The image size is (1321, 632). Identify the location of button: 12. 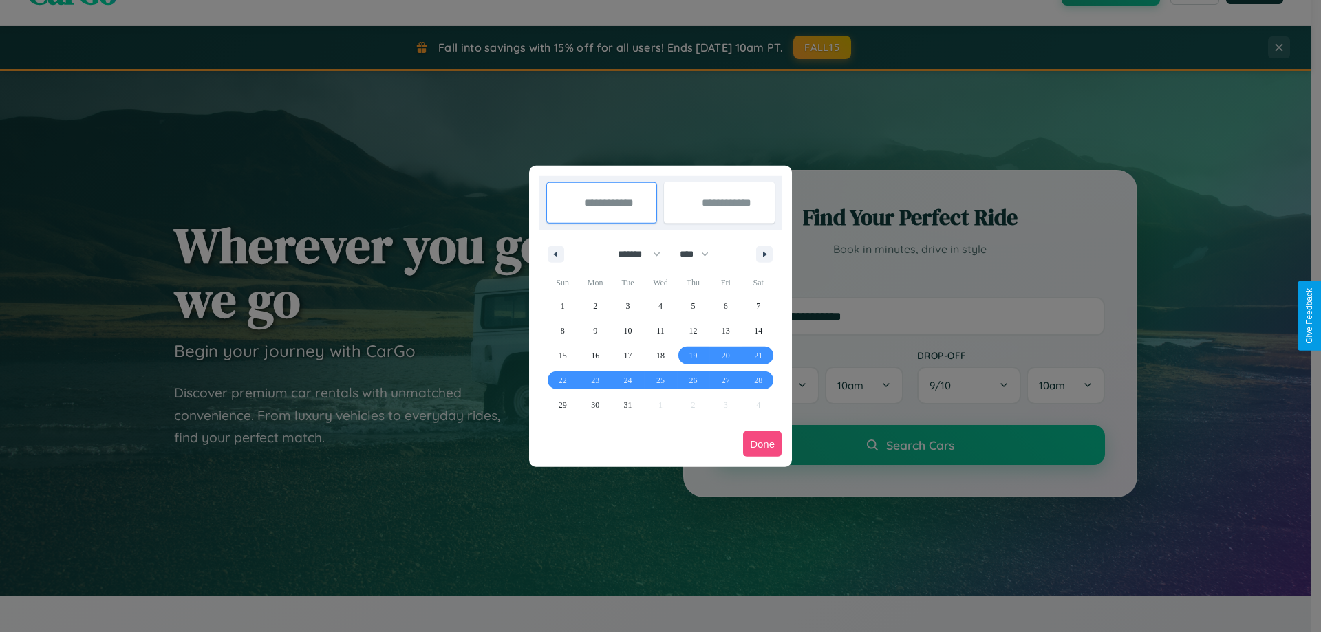
(693, 331).